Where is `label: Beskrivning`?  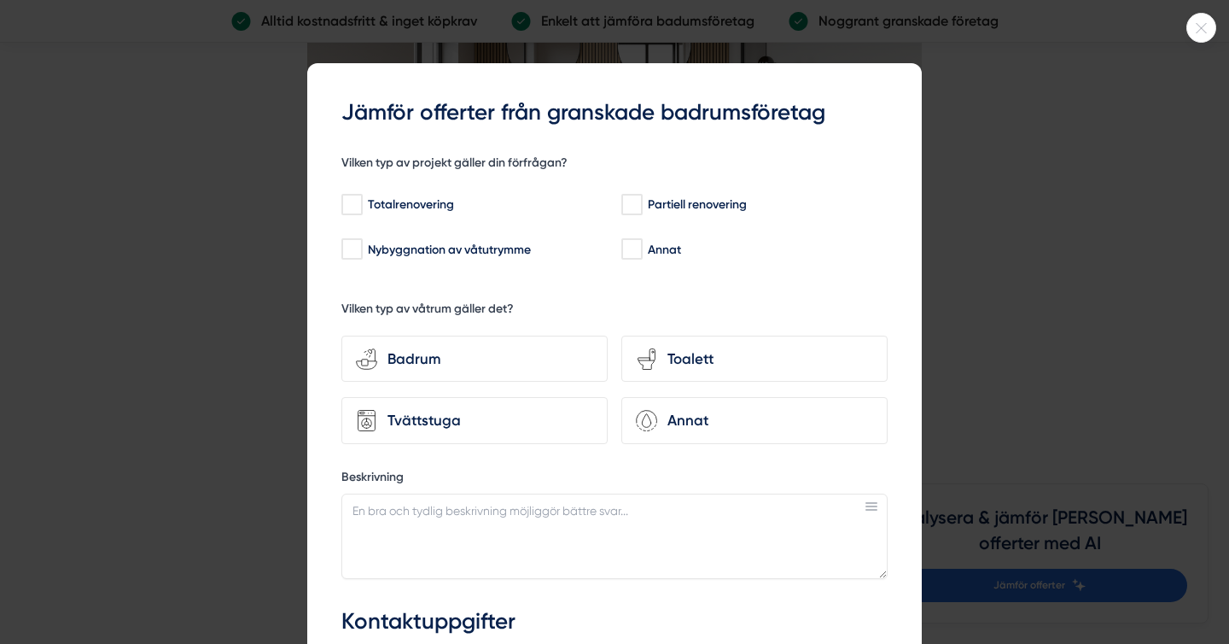
label: Beskrivning is located at coordinates (615, 479).